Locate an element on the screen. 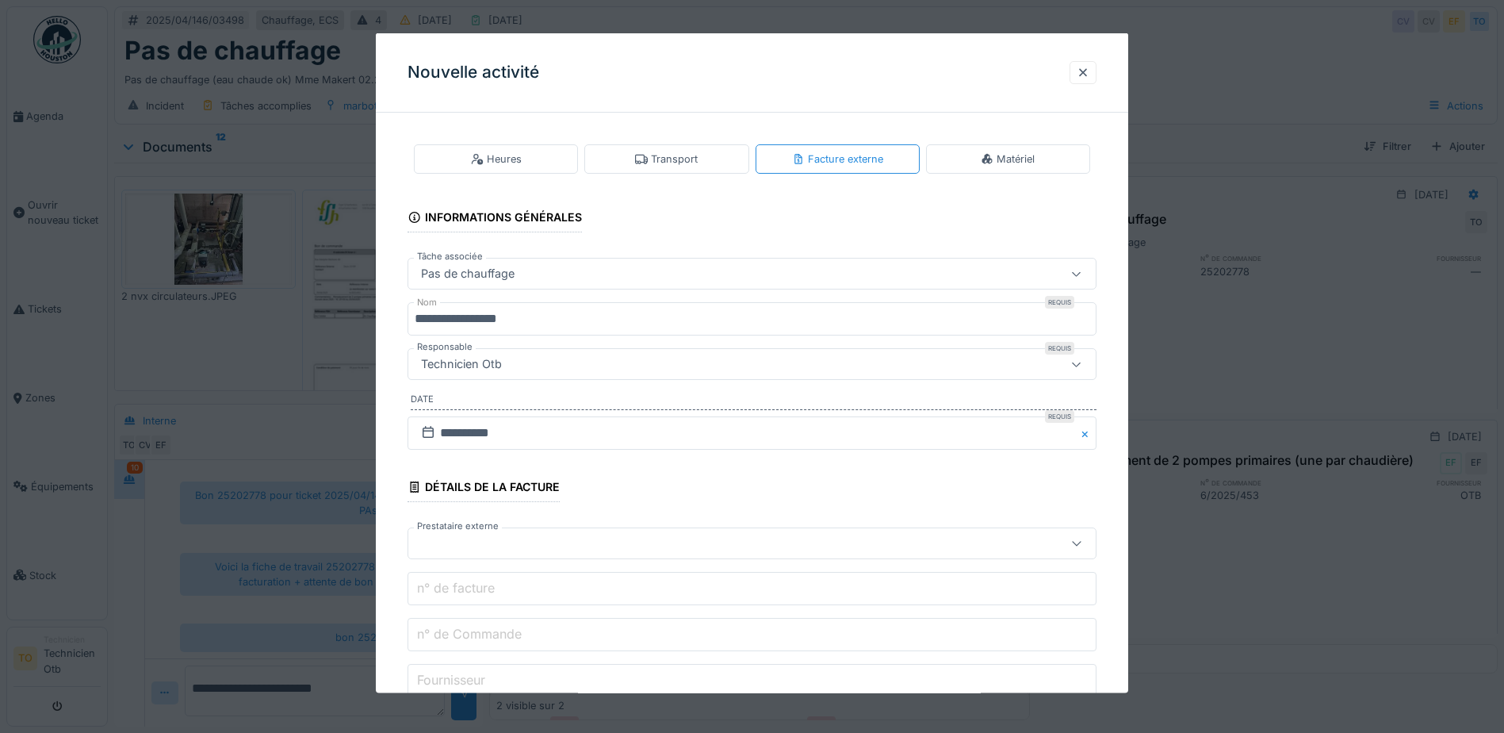  label: Responsable is located at coordinates (445, 346).